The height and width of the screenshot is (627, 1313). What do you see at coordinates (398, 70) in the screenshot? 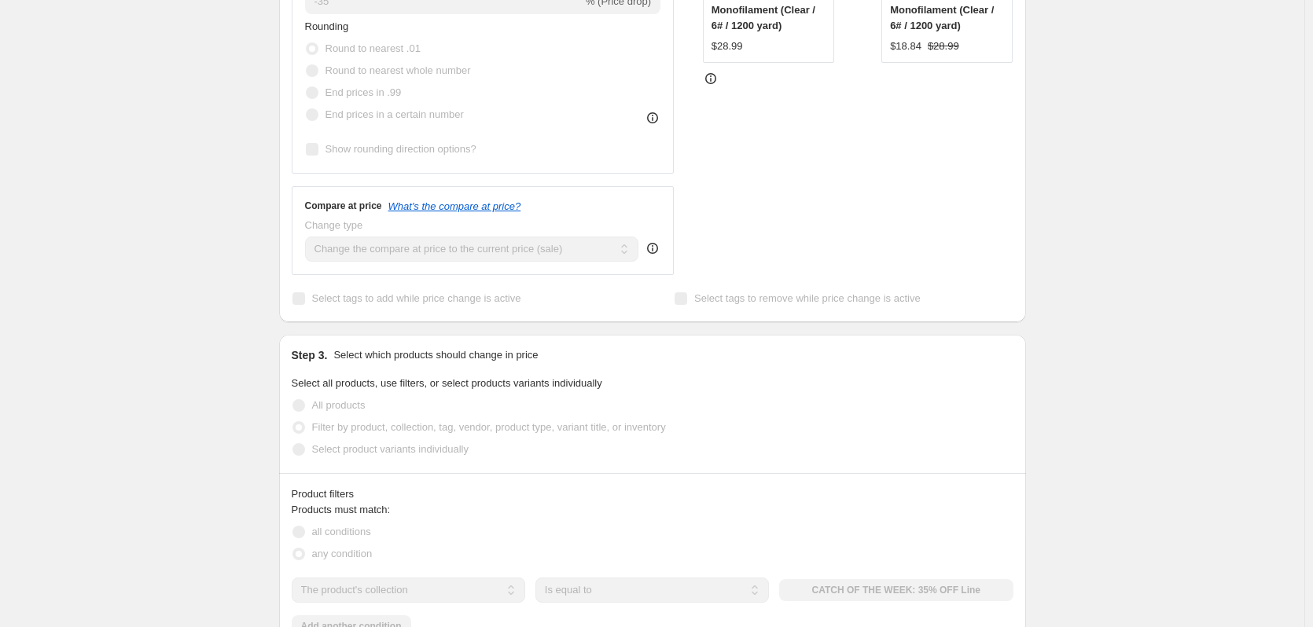
I see `span: Round to nearest whole number` at bounding box center [398, 70].